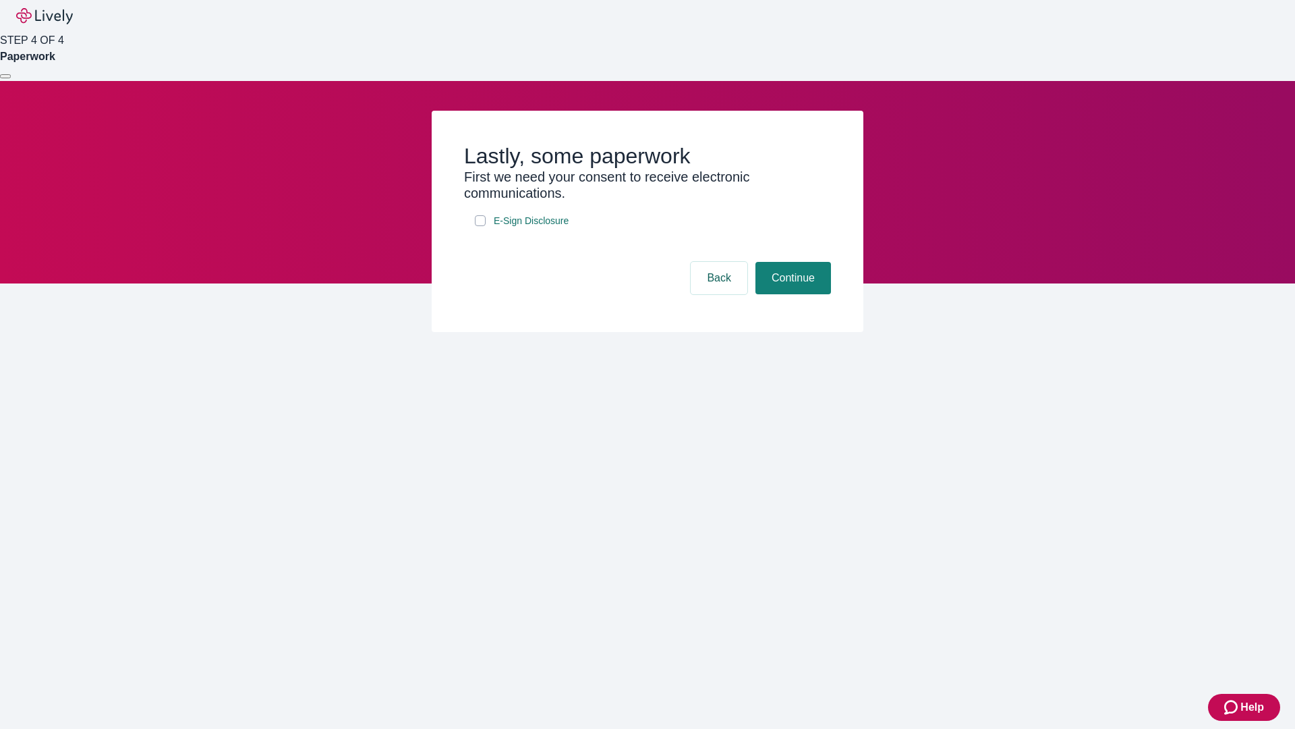  Describe the element at coordinates (1252, 707) in the screenshot. I see `span: Help` at that location.